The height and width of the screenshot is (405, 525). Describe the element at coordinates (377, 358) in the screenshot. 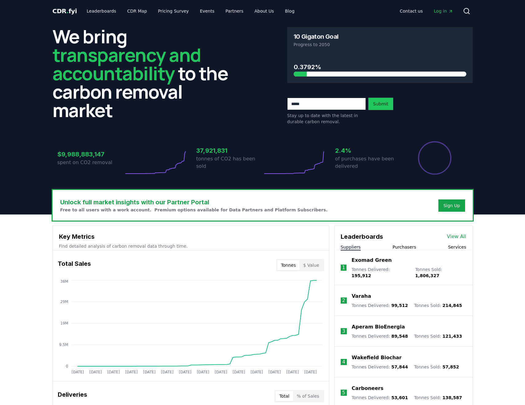

I see `p: Wakefield Biochar` at that location.